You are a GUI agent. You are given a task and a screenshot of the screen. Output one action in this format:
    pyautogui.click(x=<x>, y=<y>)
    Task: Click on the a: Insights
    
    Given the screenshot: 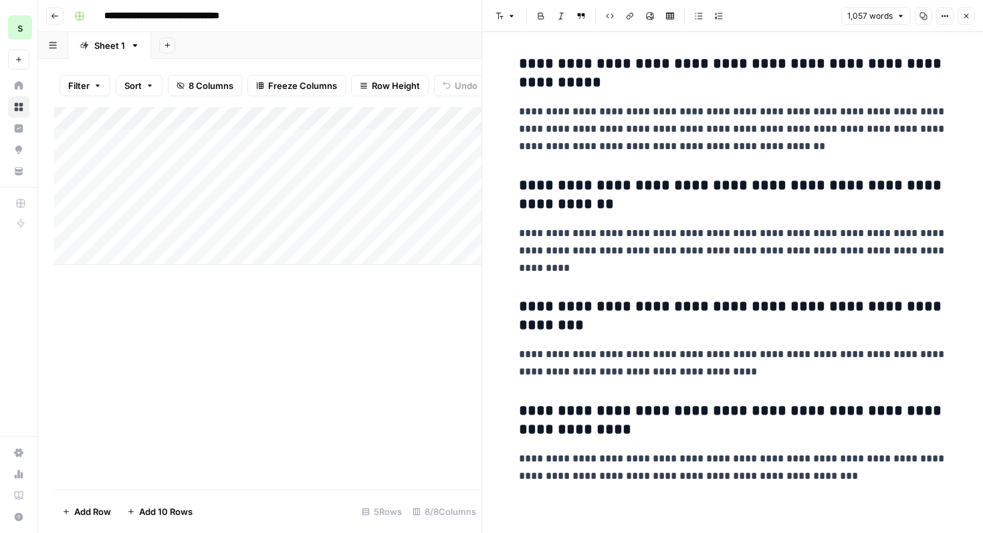 What is the action you would take?
    pyautogui.click(x=19, y=128)
    